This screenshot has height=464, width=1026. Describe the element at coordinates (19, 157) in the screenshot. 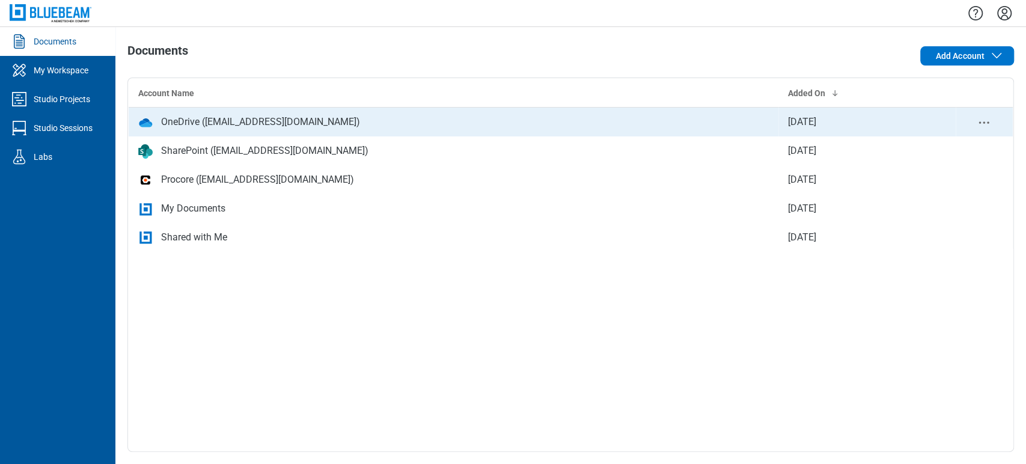

I see `svg: Labs` at that location.